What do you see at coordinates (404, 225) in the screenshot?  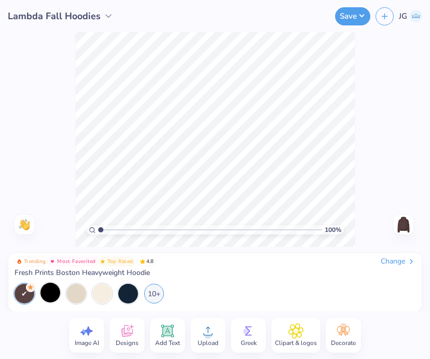 I see `img: Front` at bounding box center [404, 225].